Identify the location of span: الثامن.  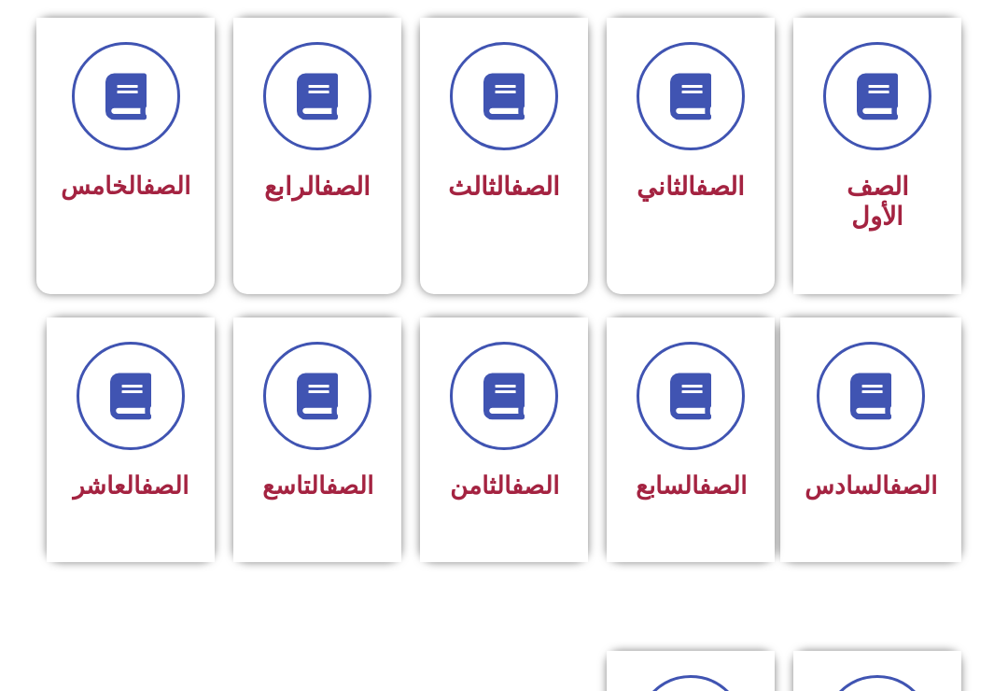
(504, 485).